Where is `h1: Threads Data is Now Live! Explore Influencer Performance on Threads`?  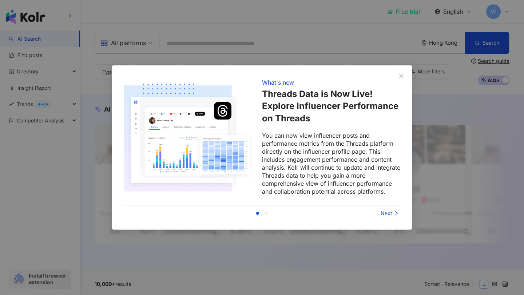
h1: Threads Data is Now Live! Explore Influencer Performance on Threads is located at coordinates (331, 106).